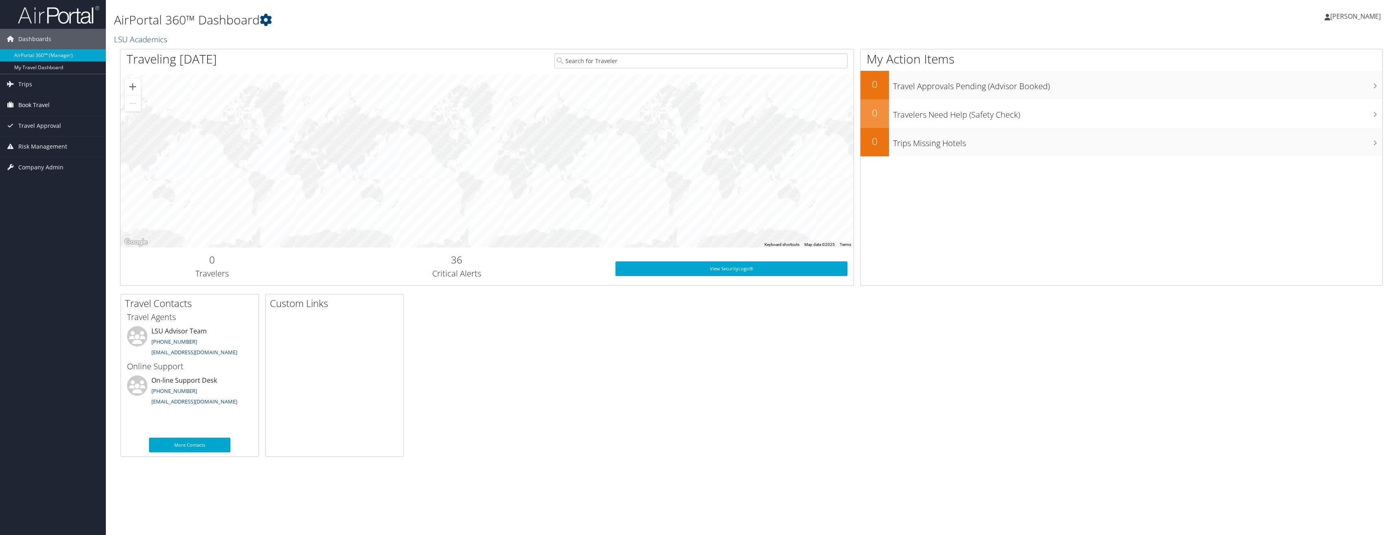 Image resolution: width=1397 pixels, height=535 pixels. Describe the element at coordinates (337, 303) in the screenshot. I see `h2: Custom Links` at that location.